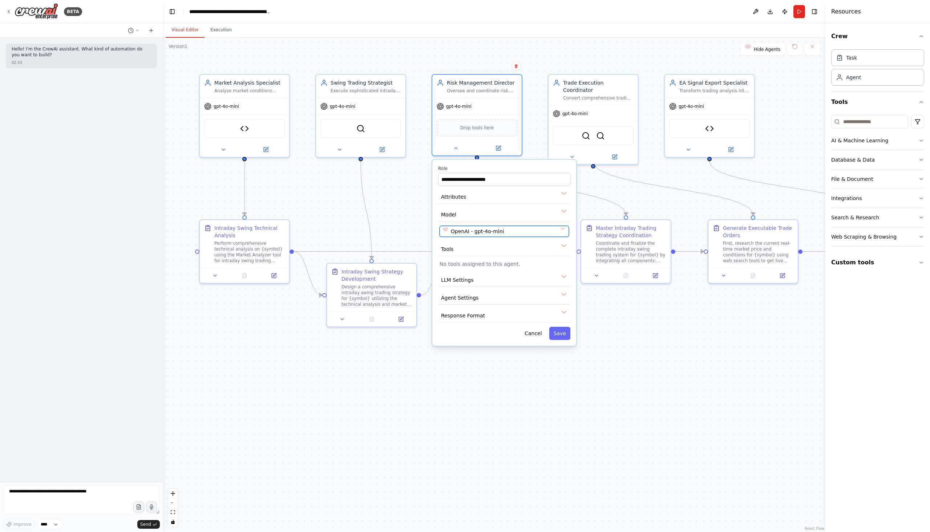 Image resolution: width=930 pixels, height=532 pixels. I want to click on button: Web Scraping & Browsing, so click(878, 237).